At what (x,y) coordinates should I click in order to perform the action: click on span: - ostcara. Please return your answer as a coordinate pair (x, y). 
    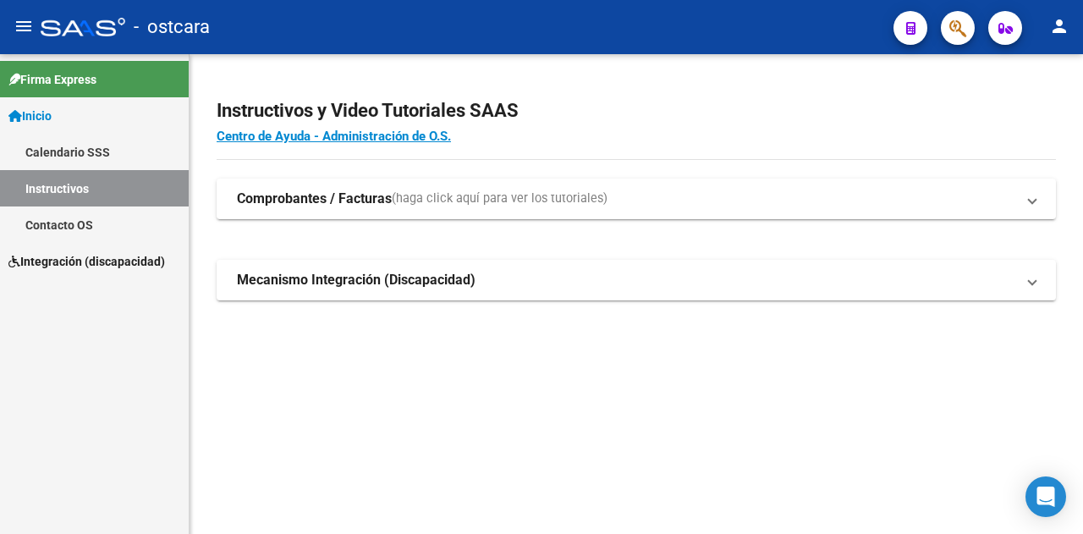
    Looking at the image, I should click on (172, 27).